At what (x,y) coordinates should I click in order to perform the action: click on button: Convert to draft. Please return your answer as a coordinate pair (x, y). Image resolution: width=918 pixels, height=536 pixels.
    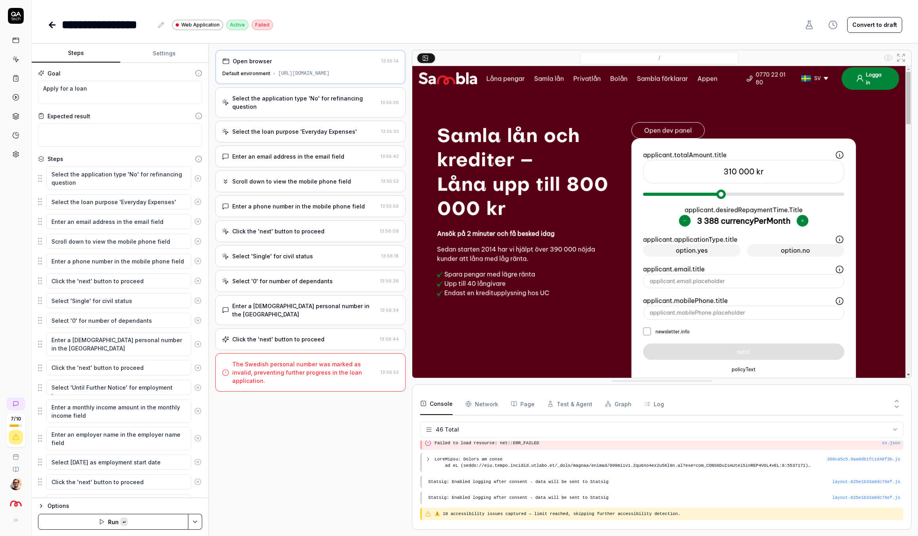
    Looking at the image, I should click on (874, 25).